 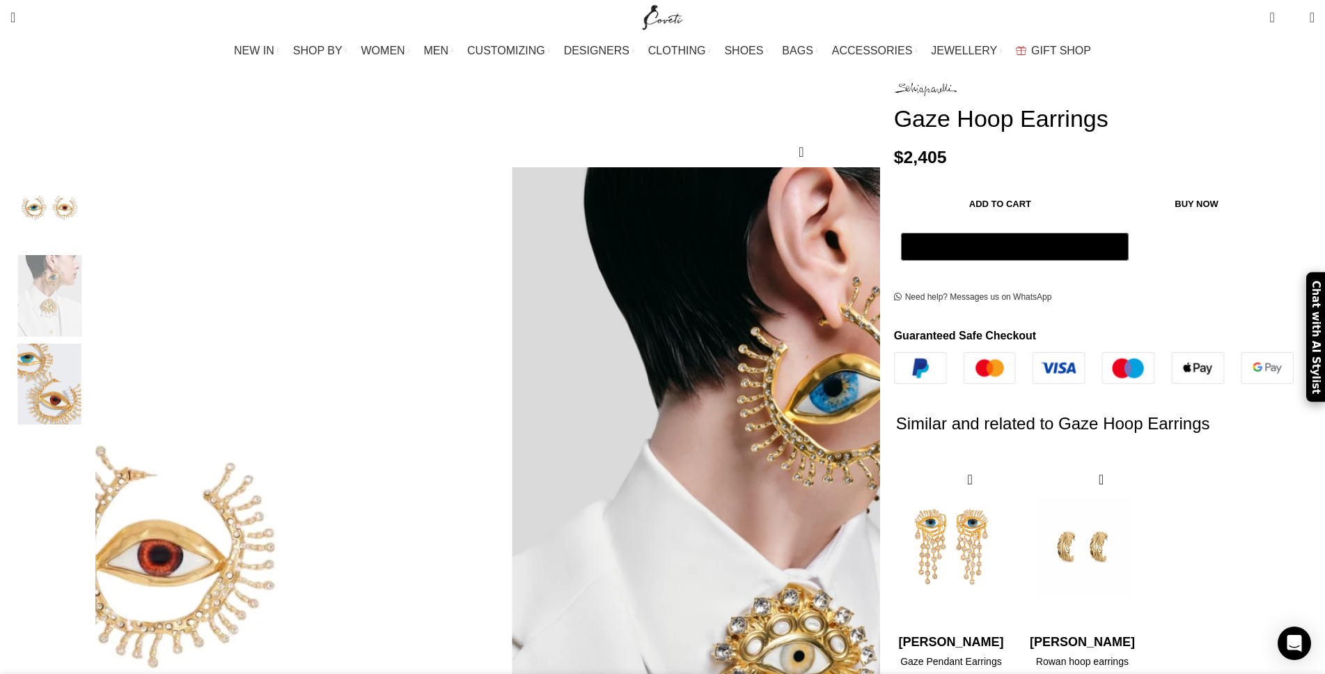 I want to click on img: GiftBag, so click(x=1021, y=50).